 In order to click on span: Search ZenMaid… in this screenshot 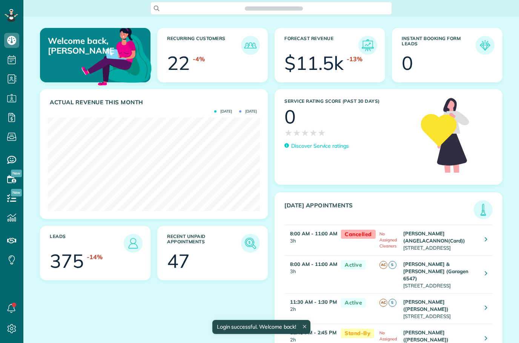, I will do `click(274, 8)`.